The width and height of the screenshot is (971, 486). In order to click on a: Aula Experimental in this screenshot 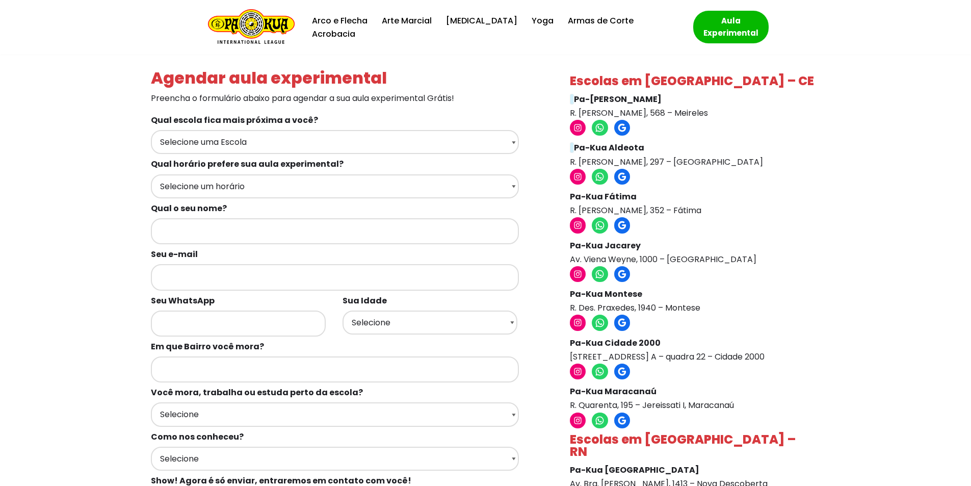, I will do `click(731, 27)`.